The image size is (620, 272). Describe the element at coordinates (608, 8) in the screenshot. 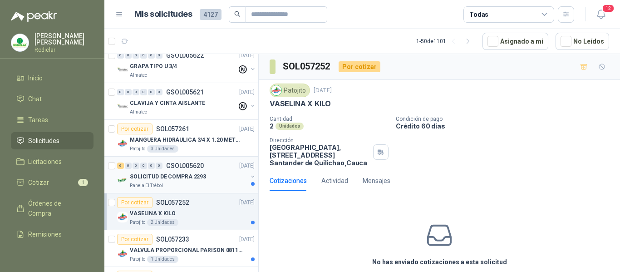

I see `span: 12` at that location.